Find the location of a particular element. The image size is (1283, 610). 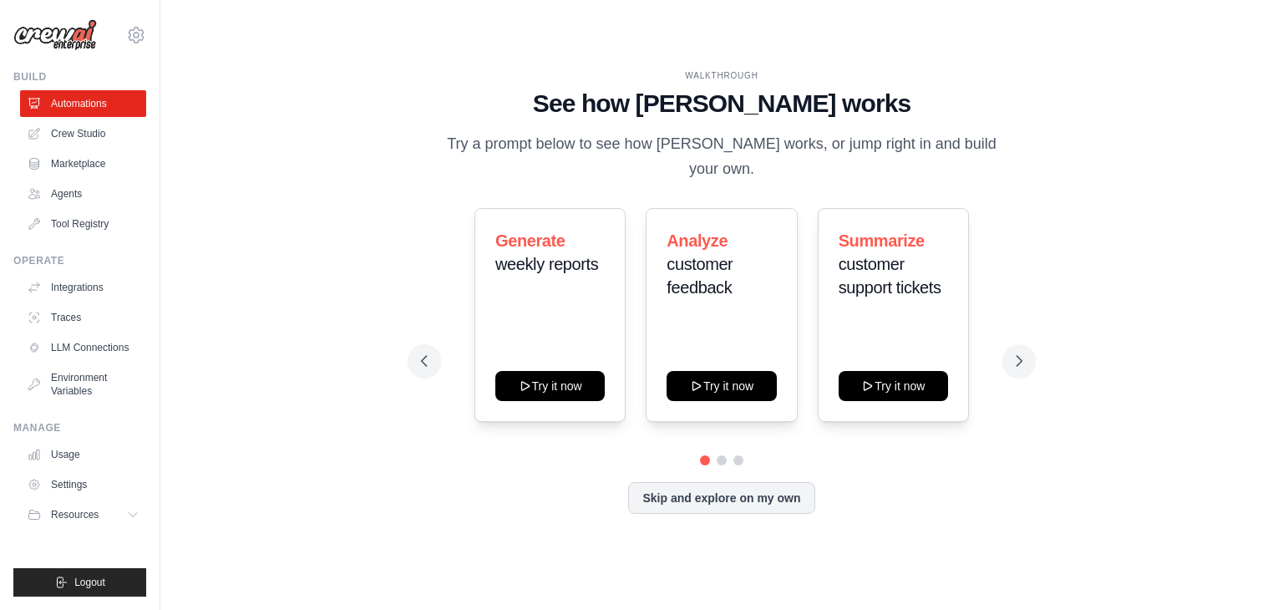

span: Analyze is located at coordinates (696, 240).